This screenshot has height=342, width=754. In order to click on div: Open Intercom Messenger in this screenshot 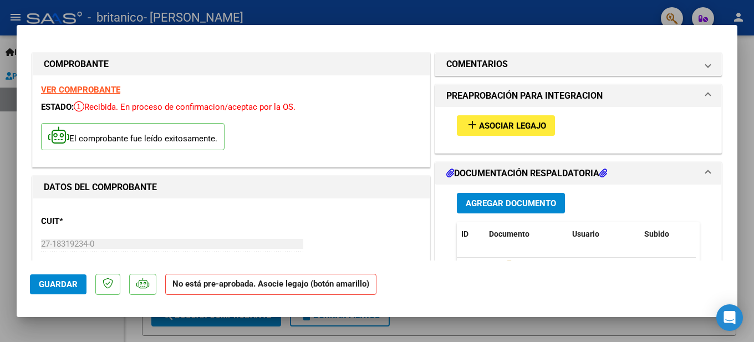, I will do `click(730, 318)`.